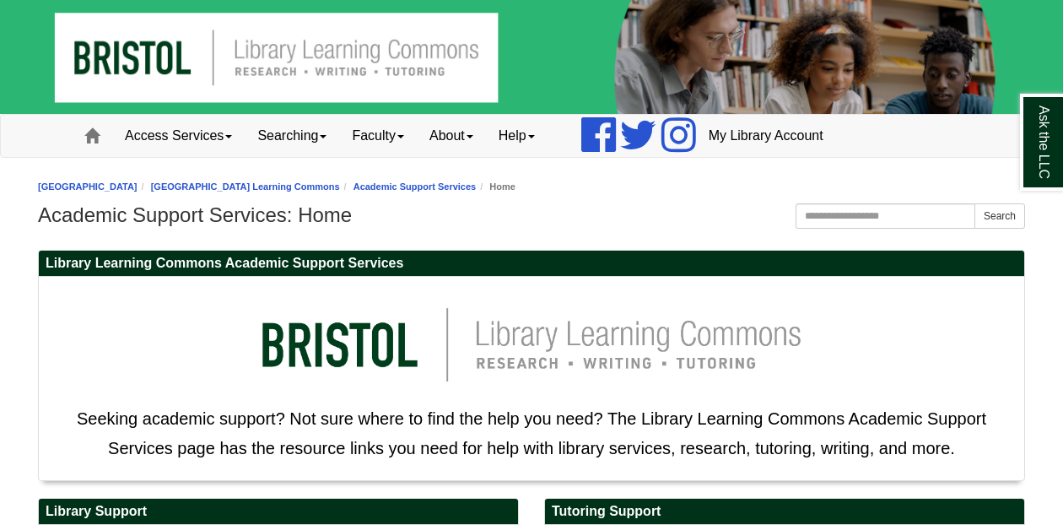 The width and height of the screenshot is (1063, 525). What do you see at coordinates (516, 136) in the screenshot?
I see `a: Help` at bounding box center [516, 136].